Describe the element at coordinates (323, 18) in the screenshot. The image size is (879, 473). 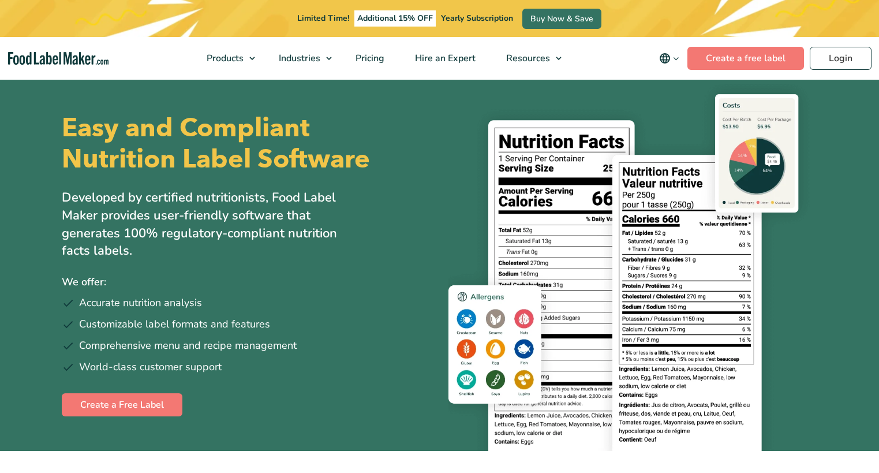
I see `span: Limited Time!` at that location.